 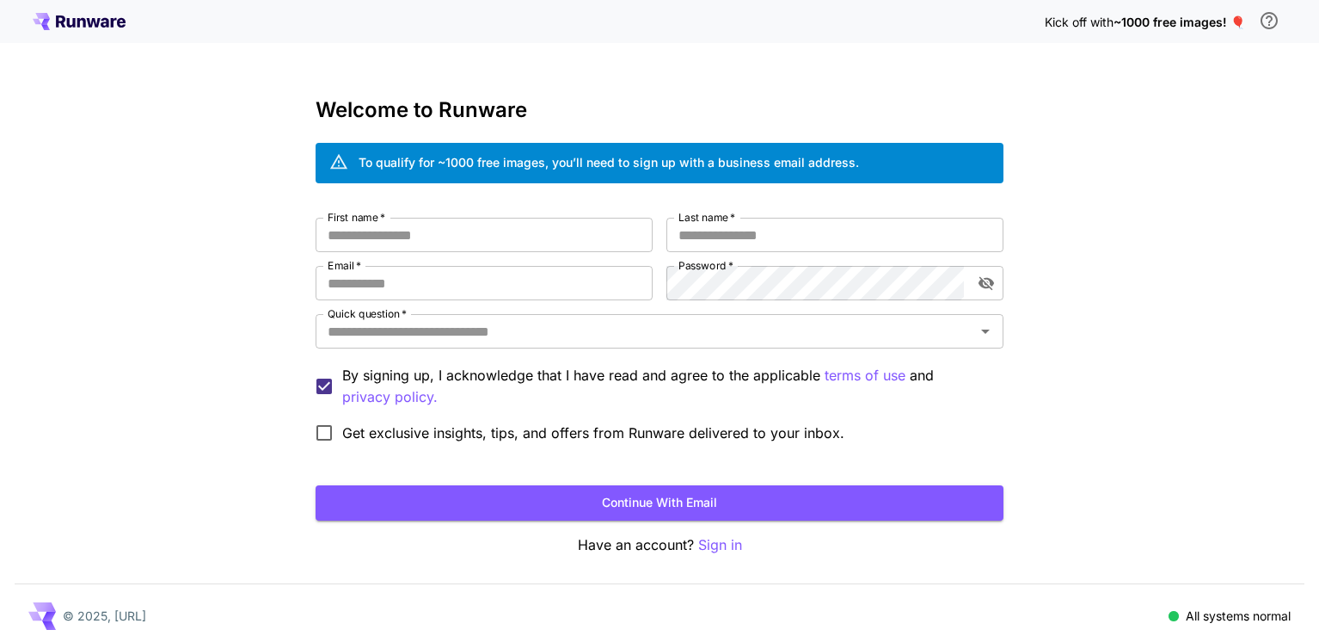 I want to click on span: Get exclusive insights, tips, and offers from Runware delivered to your inbox., so click(x=594, y=433).